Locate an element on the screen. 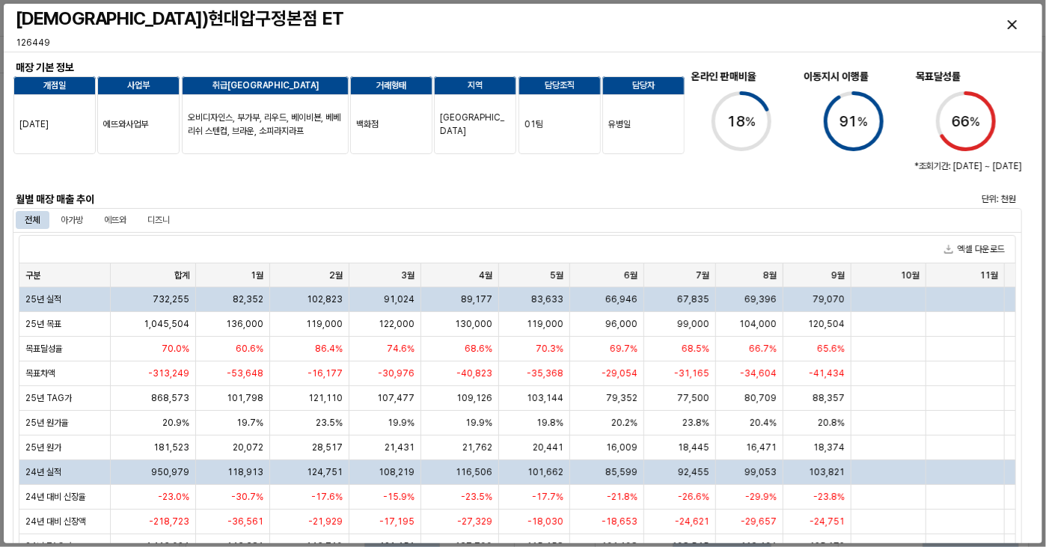  span: 68.5% is located at coordinates (695, 349).